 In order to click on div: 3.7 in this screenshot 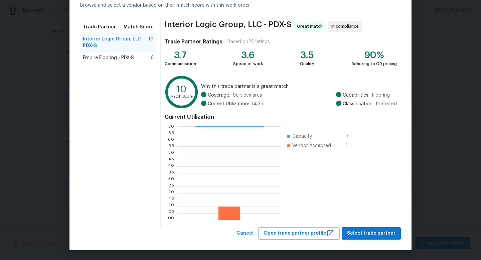, I will do `click(180, 55)`.